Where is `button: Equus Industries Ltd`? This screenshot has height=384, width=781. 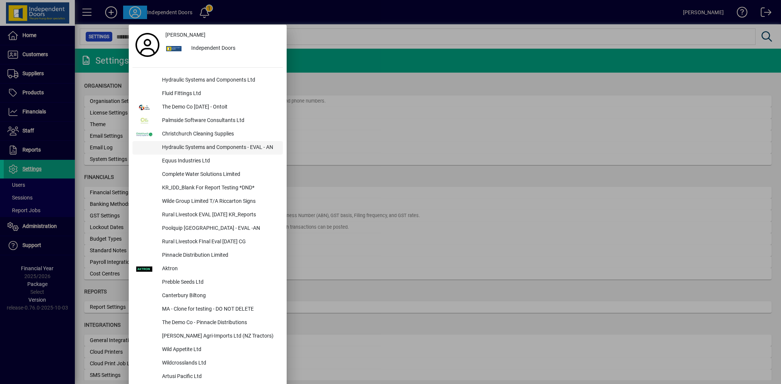
button: Equus Industries Ltd is located at coordinates (208, 161).